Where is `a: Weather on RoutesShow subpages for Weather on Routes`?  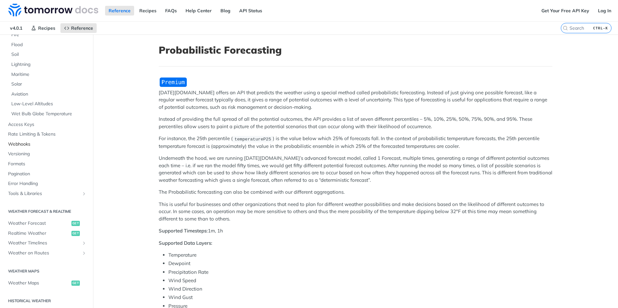 a: Weather on RoutesShow subpages for Weather on Routes is located at coordinates (47, 253).